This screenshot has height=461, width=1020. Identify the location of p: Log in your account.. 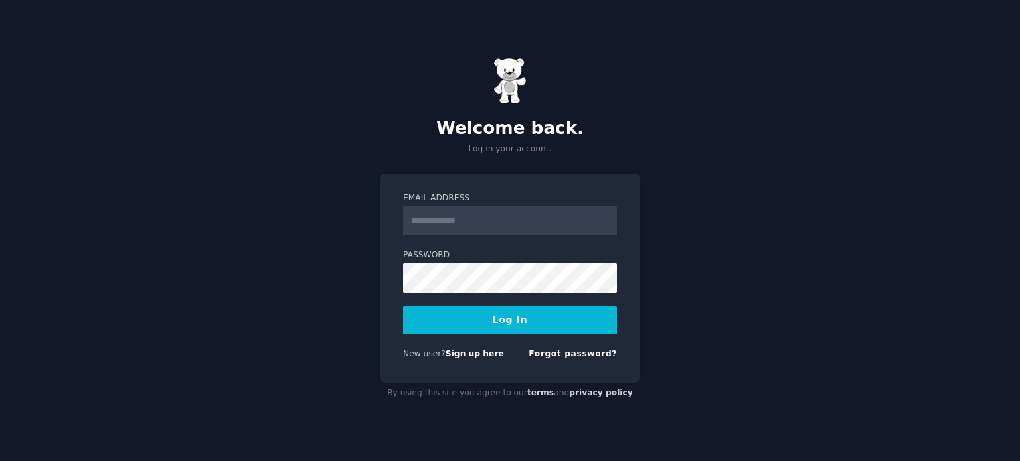
(510, 149).